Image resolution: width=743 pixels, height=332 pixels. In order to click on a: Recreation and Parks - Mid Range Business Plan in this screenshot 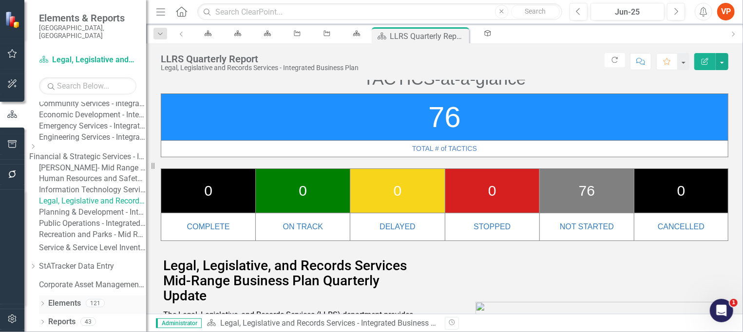, I will do `click(93, 235)`.